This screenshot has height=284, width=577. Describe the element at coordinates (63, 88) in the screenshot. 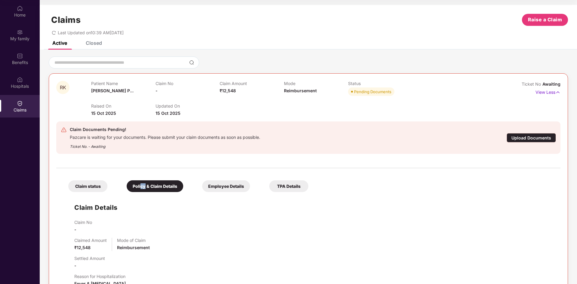

I see `span: RK` at that location.